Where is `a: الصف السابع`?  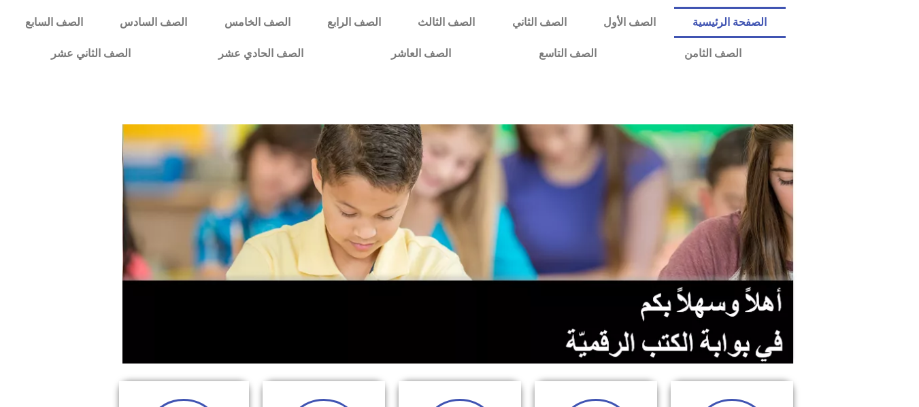 a: الصف السابع is located at coordinates (54, 22).